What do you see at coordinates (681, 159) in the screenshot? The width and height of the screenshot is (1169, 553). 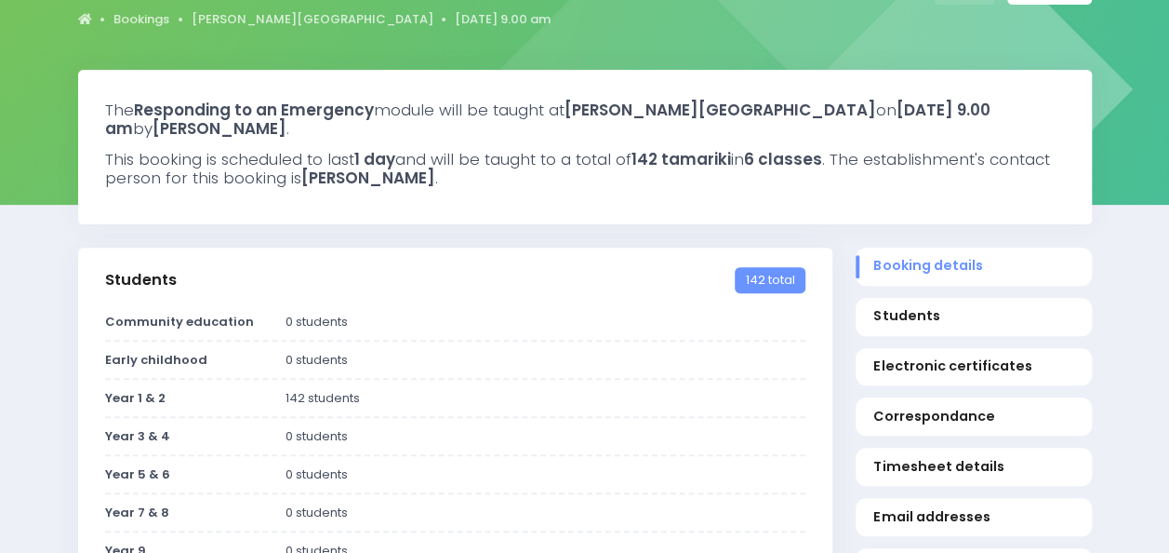 I see `strong: 142 tamariki` at bounding box center [681, 159].